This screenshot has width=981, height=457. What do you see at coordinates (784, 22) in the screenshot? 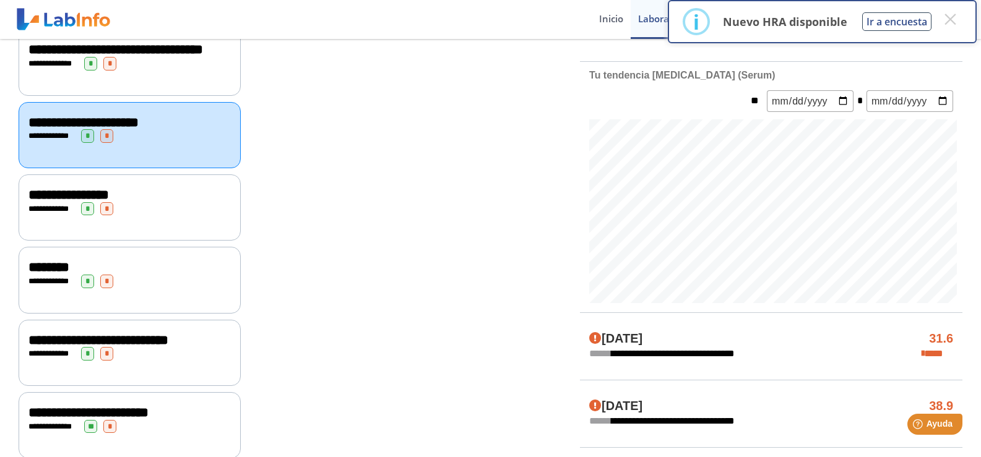
I see `p: Nuevo HRA disponible` at bounding box center [784, 22].